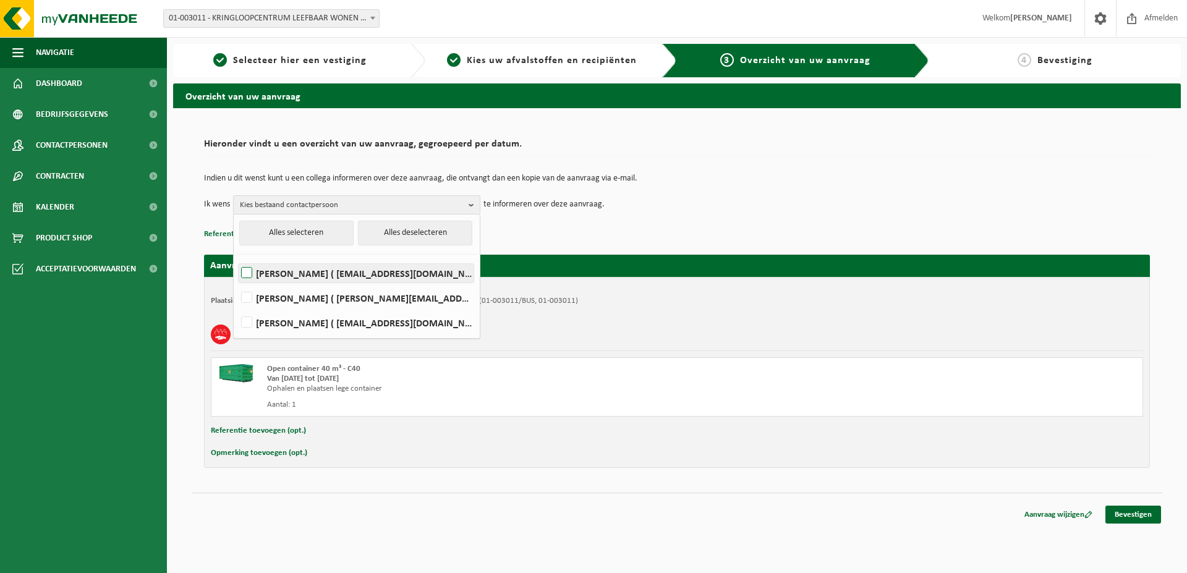  Describe the element at coordinates (1024, 60) in the screenshot. I see `span: 4` at that location.